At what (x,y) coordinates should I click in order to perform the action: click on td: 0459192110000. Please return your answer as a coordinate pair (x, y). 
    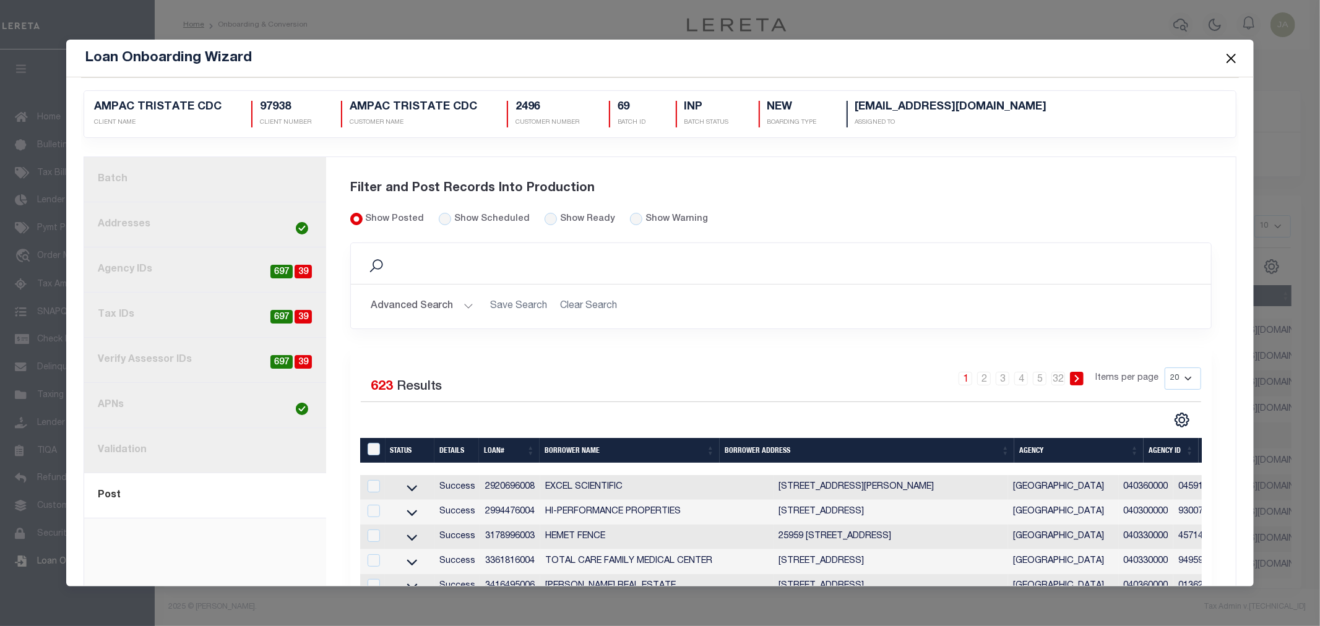
    Looking at the image, I should click on (1210, 488).